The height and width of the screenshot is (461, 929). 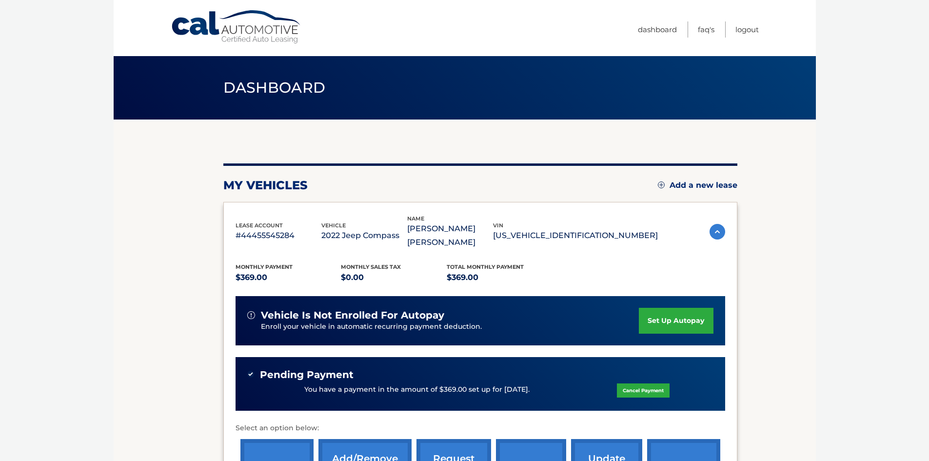 I want to click on p: $0.00, so click(x=393, y=277).